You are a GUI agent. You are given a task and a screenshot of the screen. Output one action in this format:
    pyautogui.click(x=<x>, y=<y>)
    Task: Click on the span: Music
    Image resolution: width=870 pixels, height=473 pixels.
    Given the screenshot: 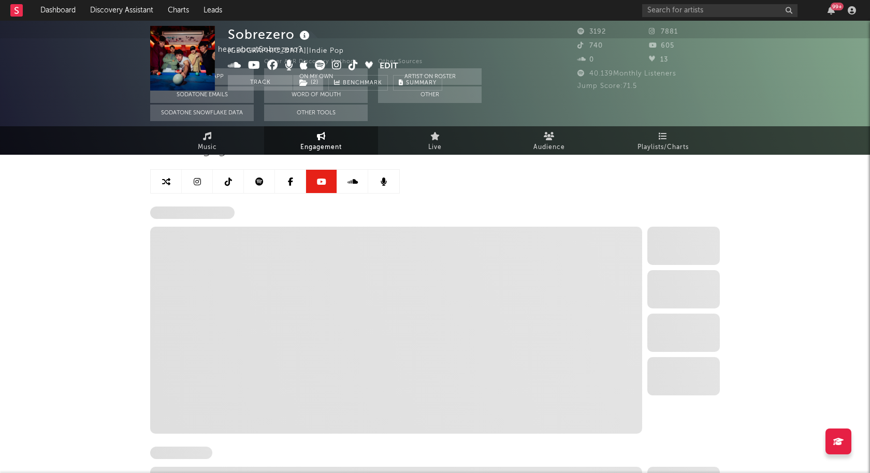 What is the action you would take?
    pyautogui.click(x=207, y=148)
    